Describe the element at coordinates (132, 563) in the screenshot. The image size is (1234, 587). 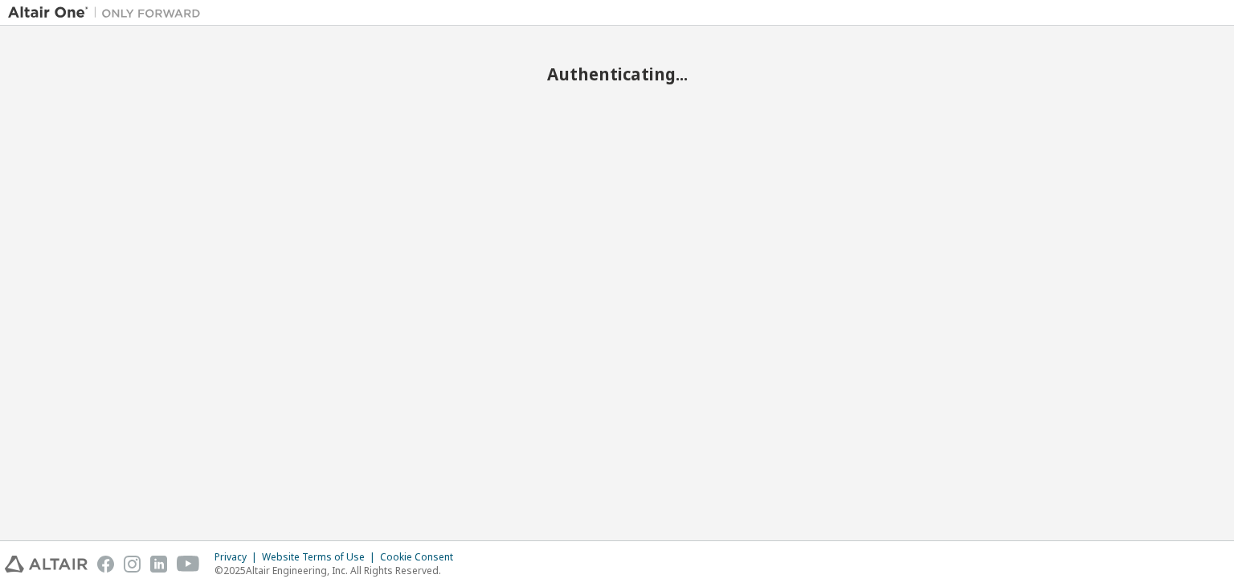
I see `img: instagram.svg` at that location.